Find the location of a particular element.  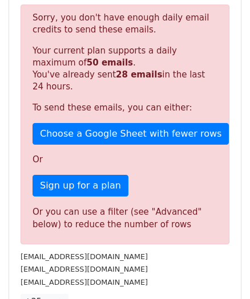

p: Sorry, you don't have enough daily email credits to send these emails. is located at coordinates (125, 24).